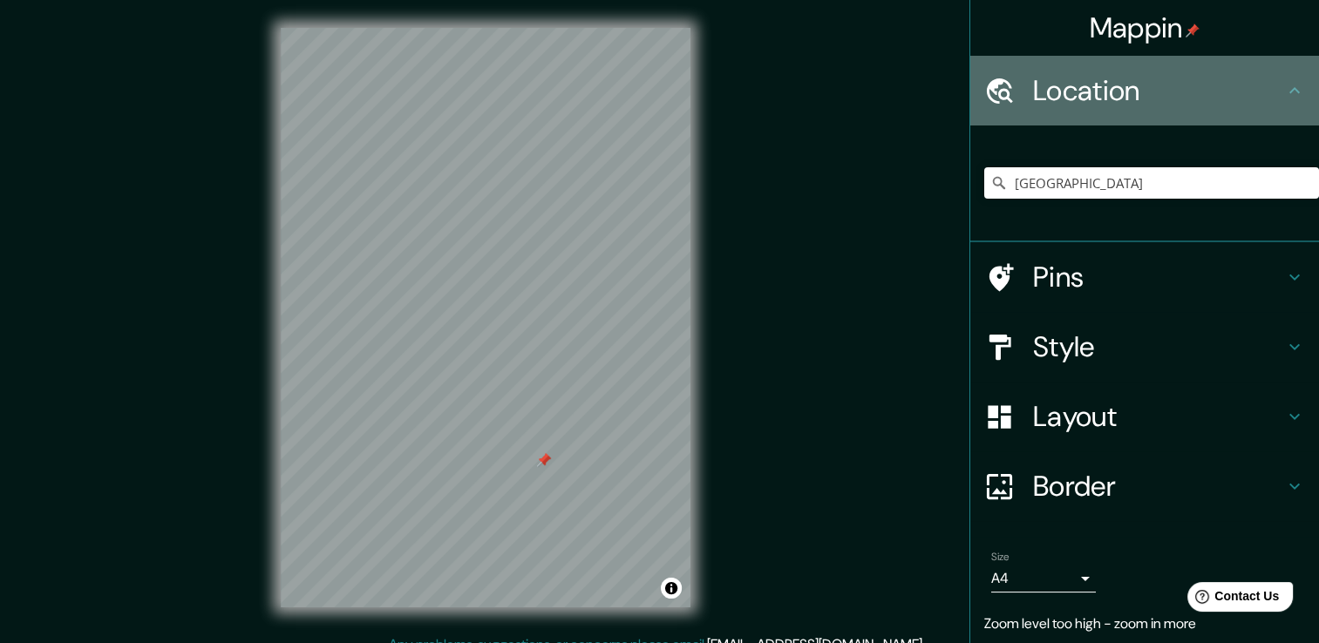 The width and height of the screenshot is (1319, 643). Describe the element at coordinates (1044, 579) in the screenshot. I see `div: A4` at that location.